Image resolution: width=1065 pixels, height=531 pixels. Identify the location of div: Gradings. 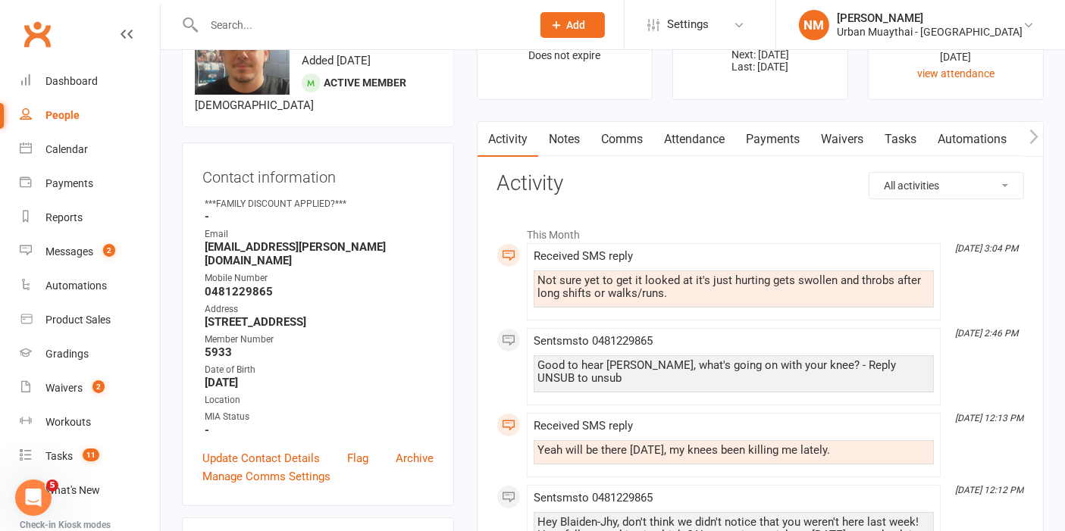
(67, 354).